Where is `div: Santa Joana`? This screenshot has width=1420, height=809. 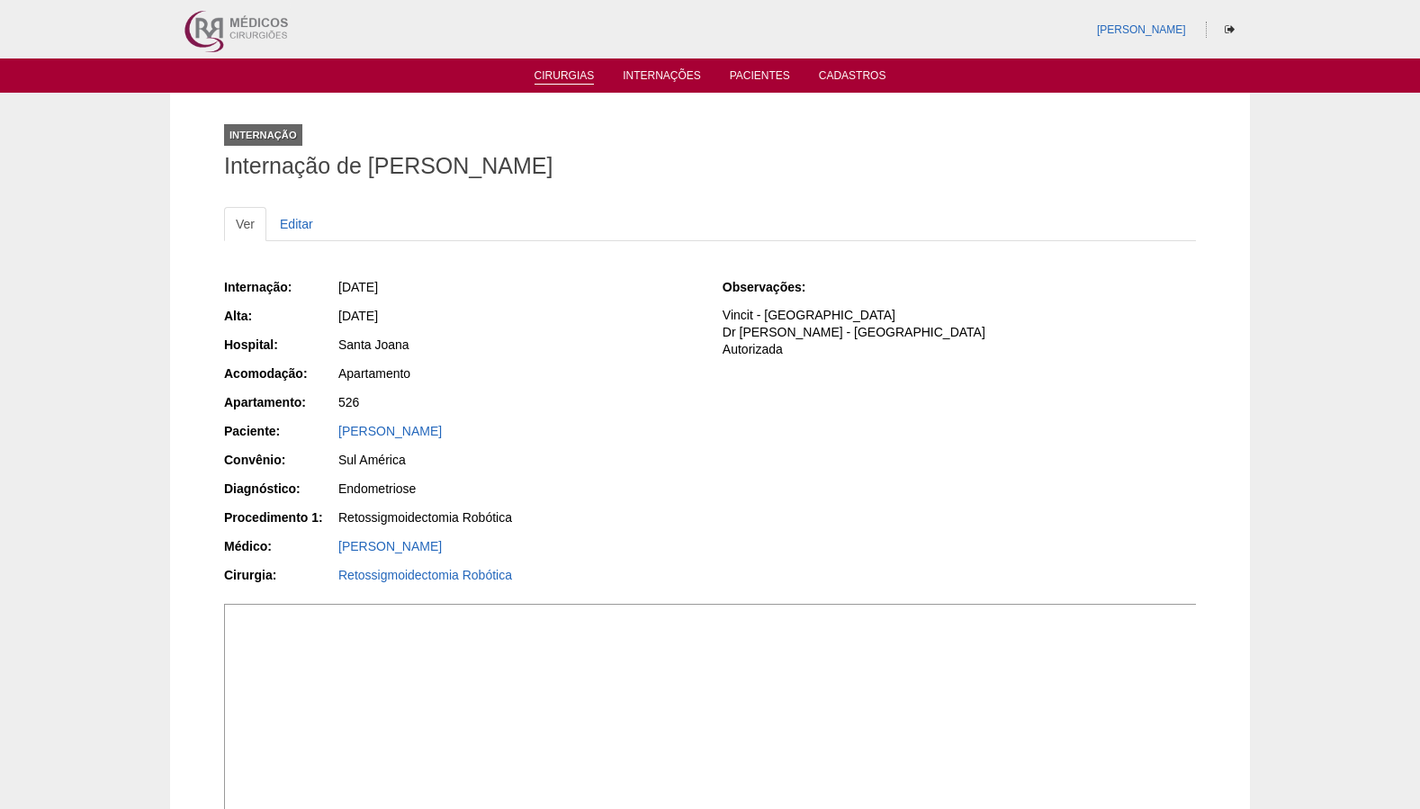
div: Santa Joana is located at coordinates (517, 345).